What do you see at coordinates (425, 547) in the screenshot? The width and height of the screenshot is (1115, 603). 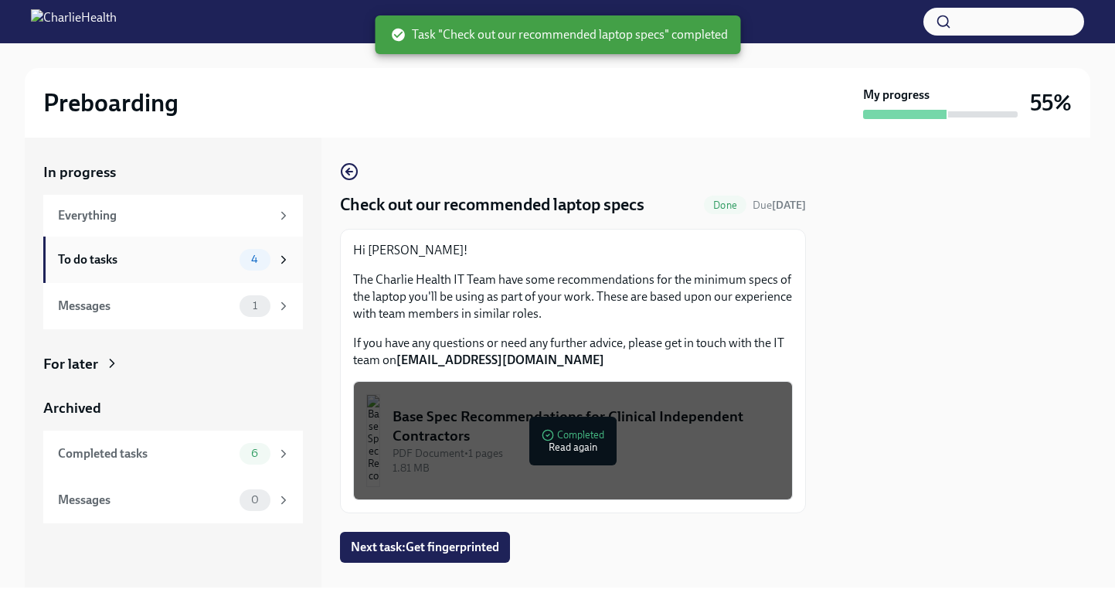 I see `span: Next task : Get fingerprinted` at bounding box center [425, 547].